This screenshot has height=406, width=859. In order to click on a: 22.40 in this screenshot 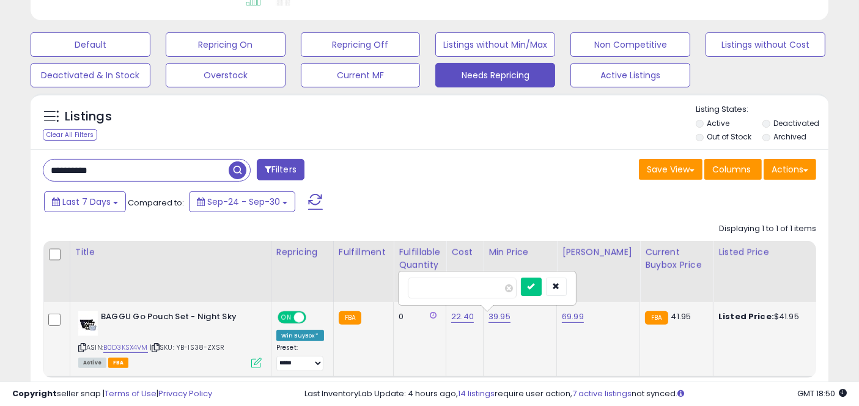, I will do `click(462, 317)`.